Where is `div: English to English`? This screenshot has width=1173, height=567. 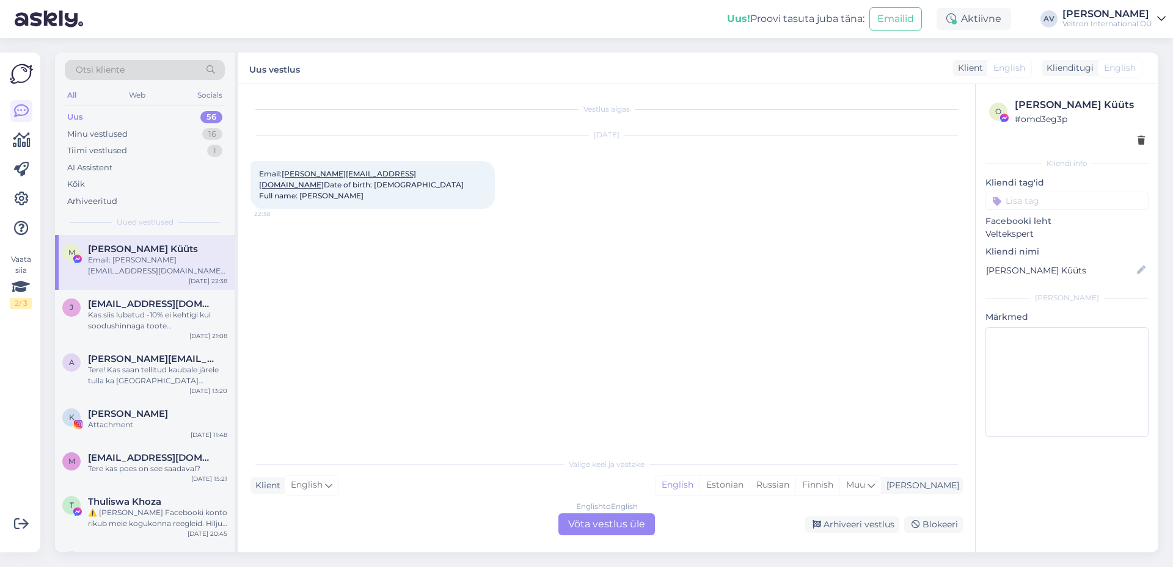
div: English to English is located at coordinates (607, 507).